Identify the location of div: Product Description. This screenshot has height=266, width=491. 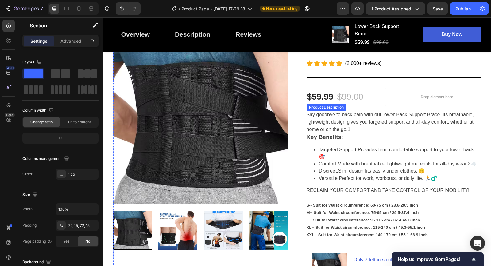
(223, 90).